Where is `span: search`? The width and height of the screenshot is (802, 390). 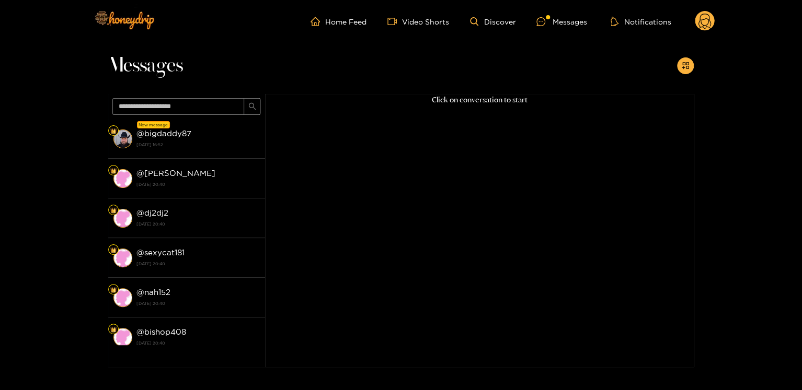
span: search is located at coordinates (252, 107).